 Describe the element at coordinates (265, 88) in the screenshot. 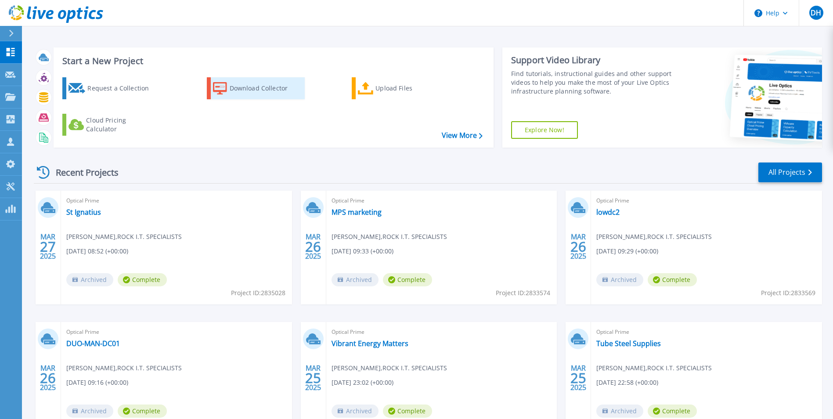

I see `div: Download Collector` at that location.